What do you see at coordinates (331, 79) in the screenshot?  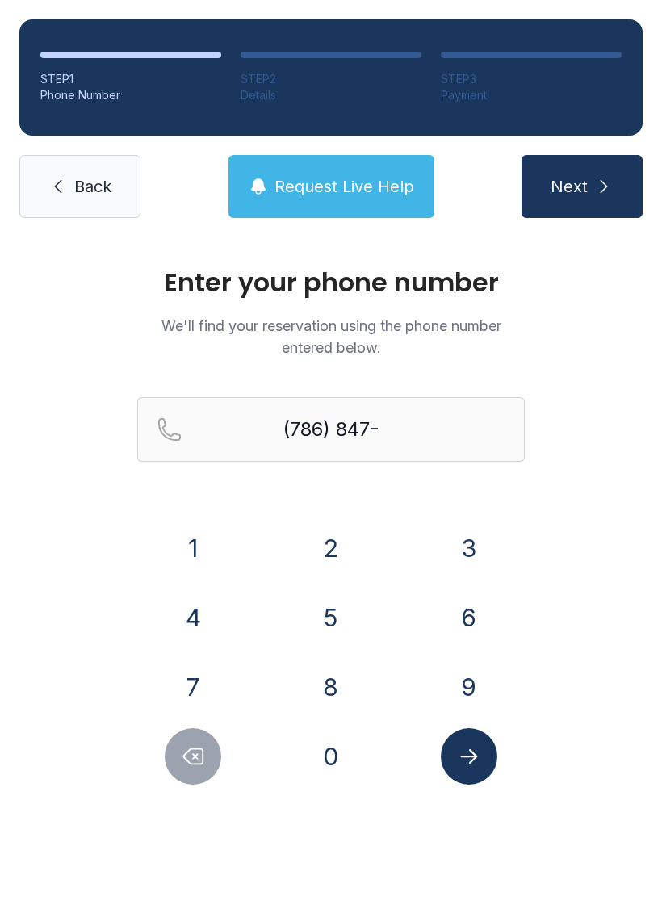 I see `div: STEP 2` at bounding box center [331, 79].